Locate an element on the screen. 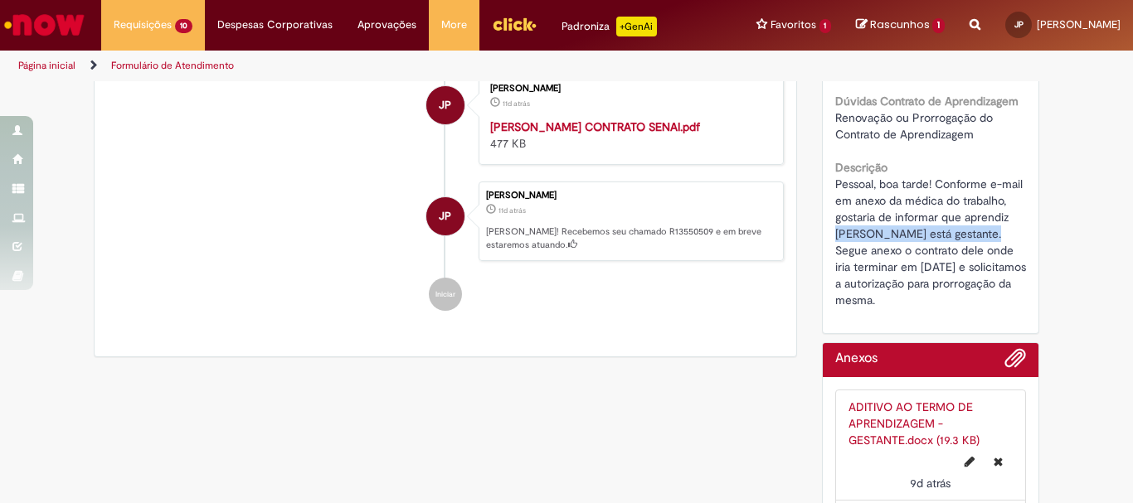 The image size is (1133, 503). span: Favoritos is located at coordinates (793, 25).